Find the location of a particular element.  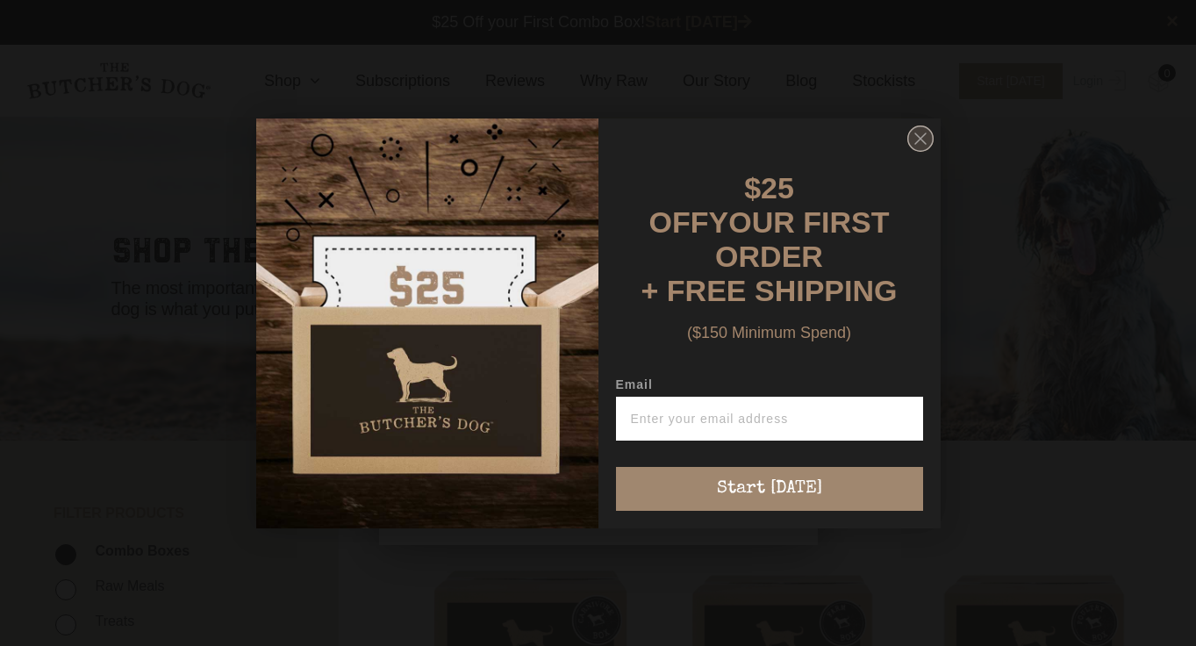

img: d0d537dc-5429-4832-8318-9955428ea0a1.jpeg is located at coordinates (427, 323).